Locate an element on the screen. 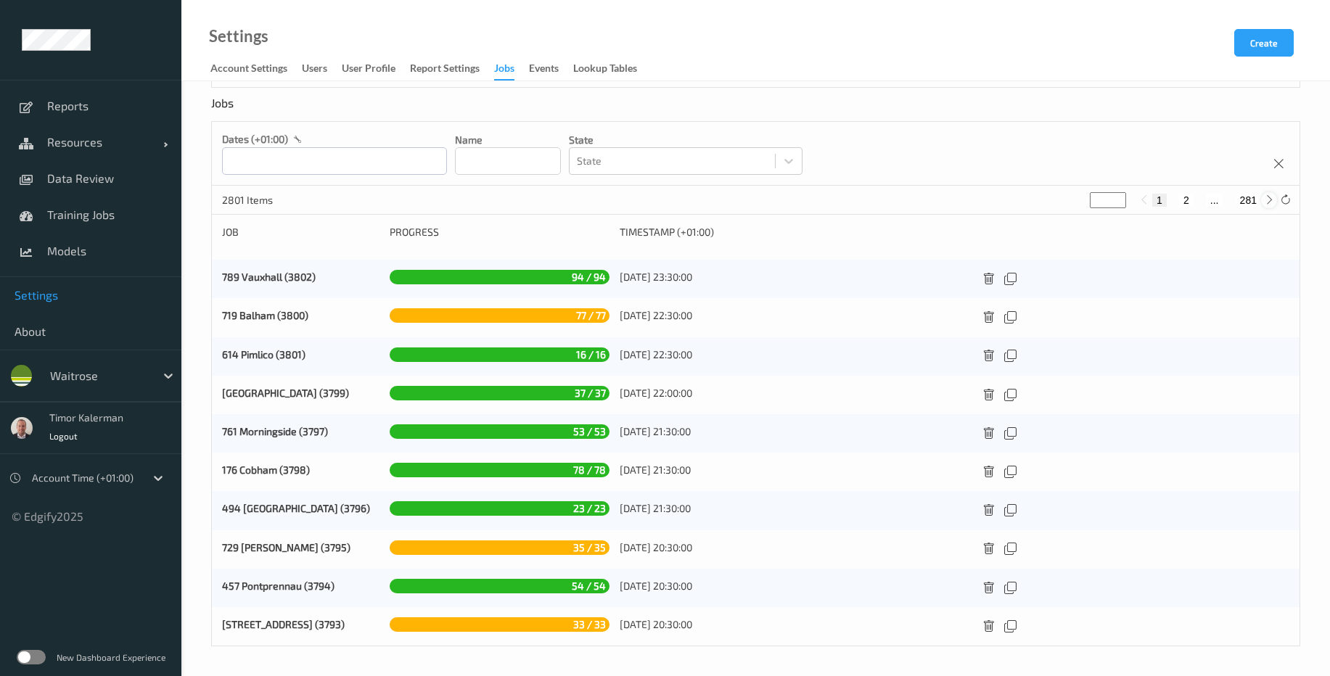 Image resolution: width=1330 pixels, height=676 pixels. a: users is located at coordinates (321, 69).